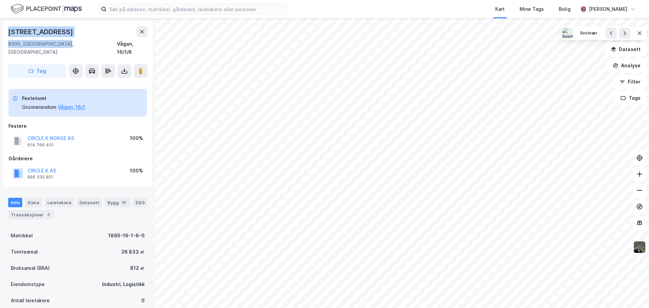 The height and width of the screenshot is (308, 649). What do you see at coordinates (143, 300) in the screenshot?
I see `div: 0` at bounding box center [143, 300].